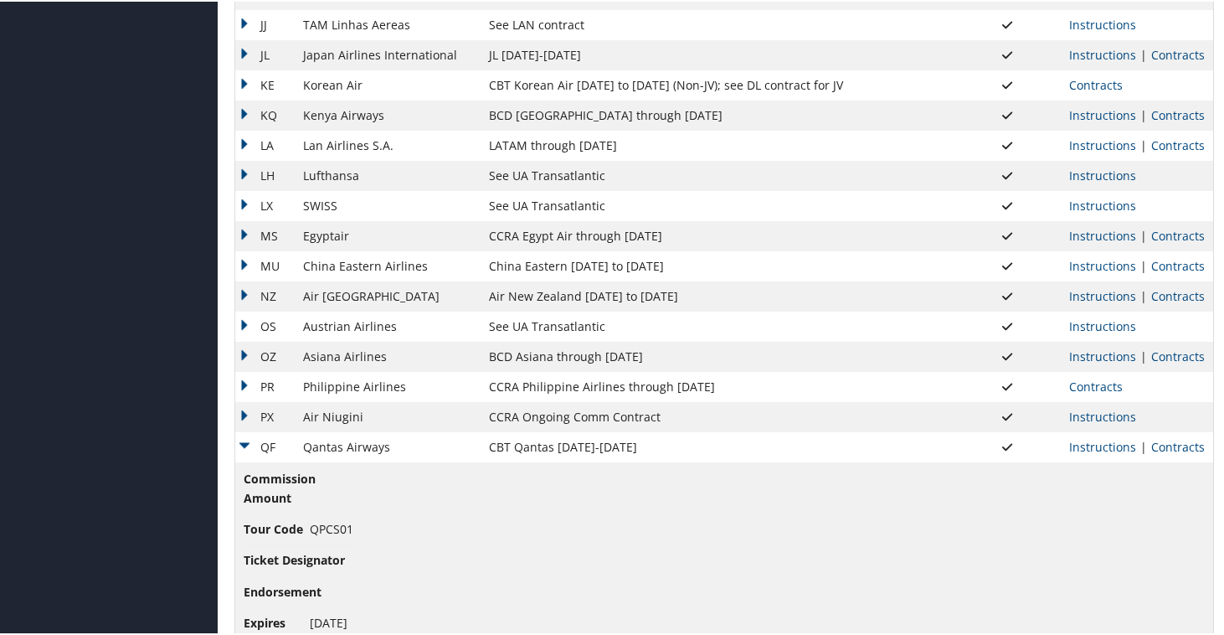  Describe the element at coordinates (265, 204) in the screenshot. I see `td: LX` at that location.